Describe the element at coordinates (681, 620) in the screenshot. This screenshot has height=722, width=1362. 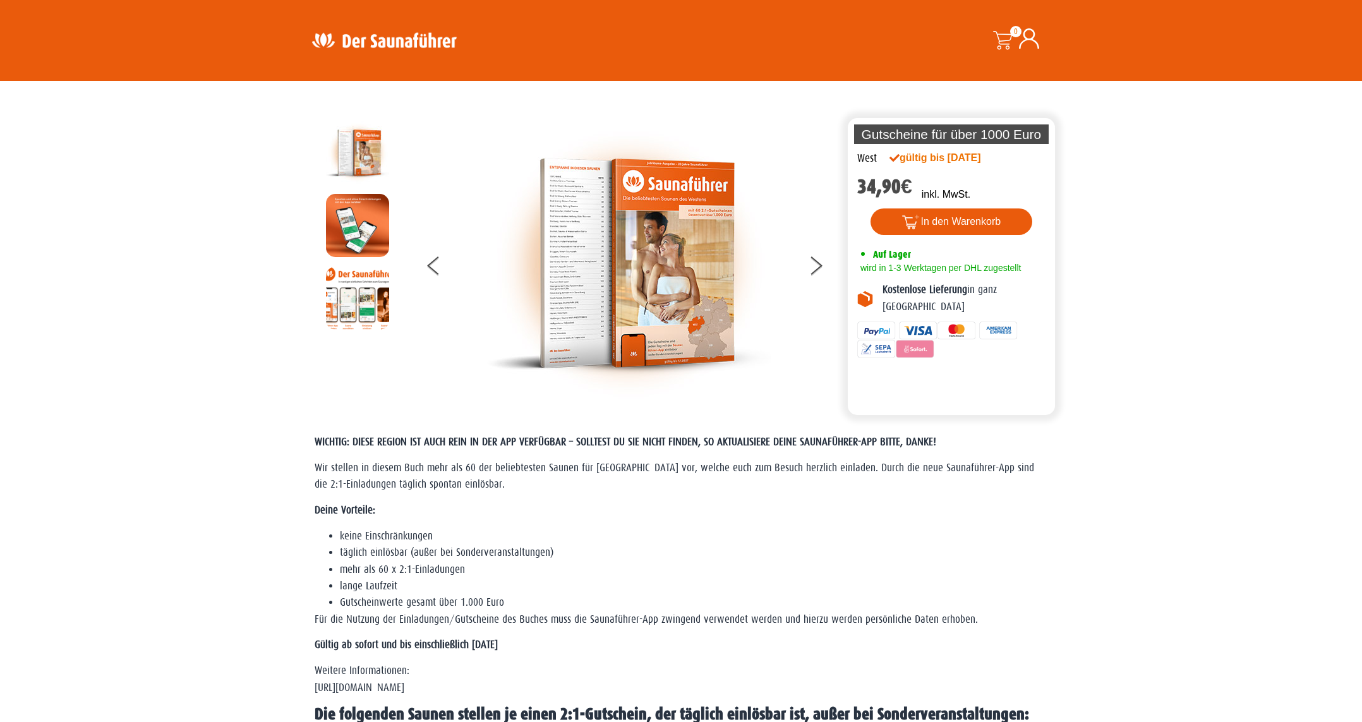
I see `p: Für die Nutzung der Einladungen/Gutscheine des Buches muss die Saunaführer-App zwingend verwendet...` at that location.